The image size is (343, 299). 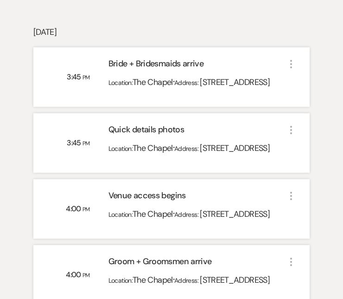 I want to click on div: Venue access begins, so click(x=197, y=197).